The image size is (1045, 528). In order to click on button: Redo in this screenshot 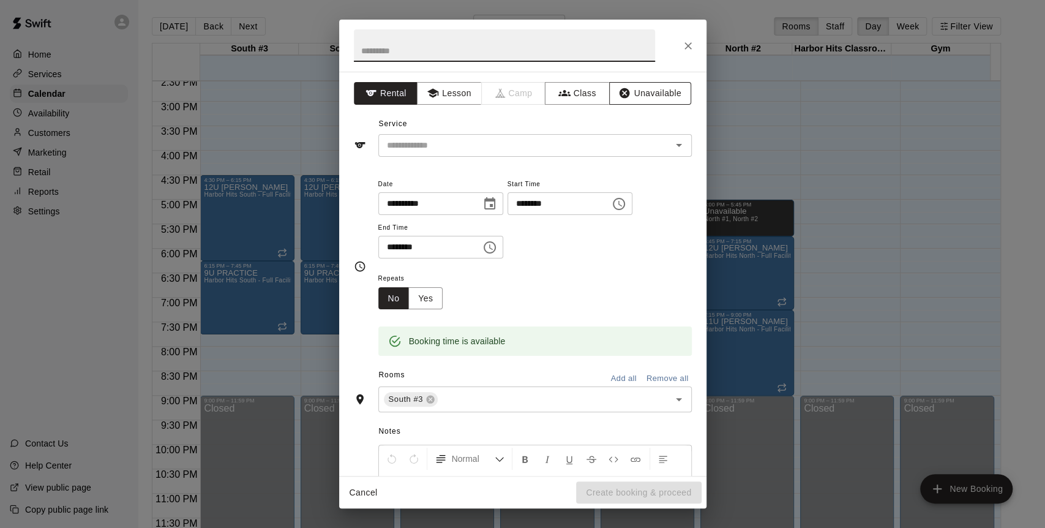, I will do `click(414, 459)`.